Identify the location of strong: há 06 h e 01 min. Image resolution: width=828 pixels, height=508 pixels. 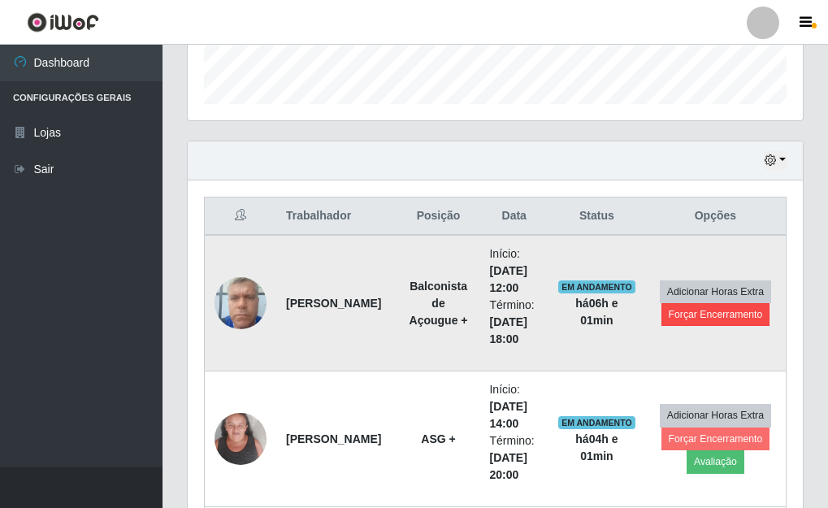
(597, 311).